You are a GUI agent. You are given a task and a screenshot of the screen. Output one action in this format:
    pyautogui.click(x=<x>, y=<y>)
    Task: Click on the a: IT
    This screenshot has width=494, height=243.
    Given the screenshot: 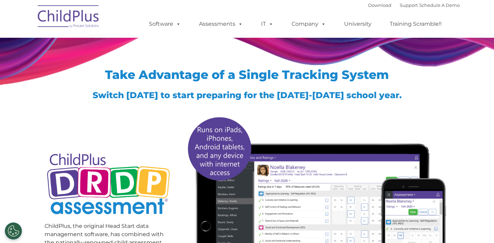 What is the action you would take?
    pyautogui.click(x=267, y=24)
    